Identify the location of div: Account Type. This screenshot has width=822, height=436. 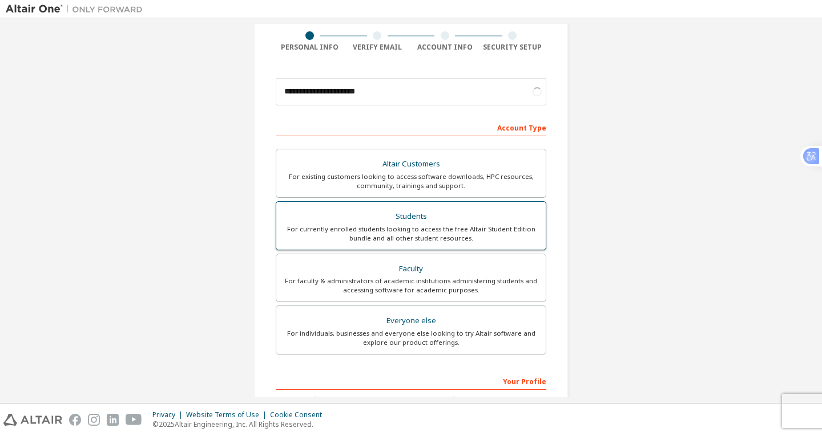
(411, 127).